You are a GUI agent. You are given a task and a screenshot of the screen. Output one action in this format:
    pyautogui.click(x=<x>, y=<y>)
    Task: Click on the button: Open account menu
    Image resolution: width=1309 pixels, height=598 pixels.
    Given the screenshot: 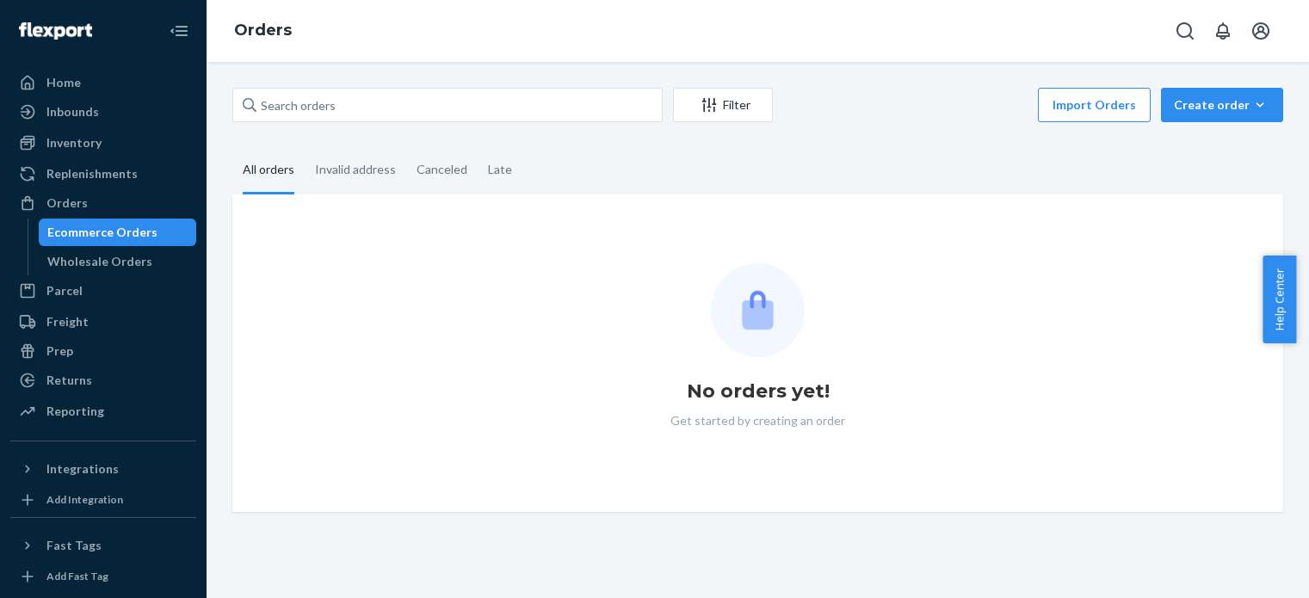 What is the action you would take?
    pyautogui.click(x=1261, y=31)
    